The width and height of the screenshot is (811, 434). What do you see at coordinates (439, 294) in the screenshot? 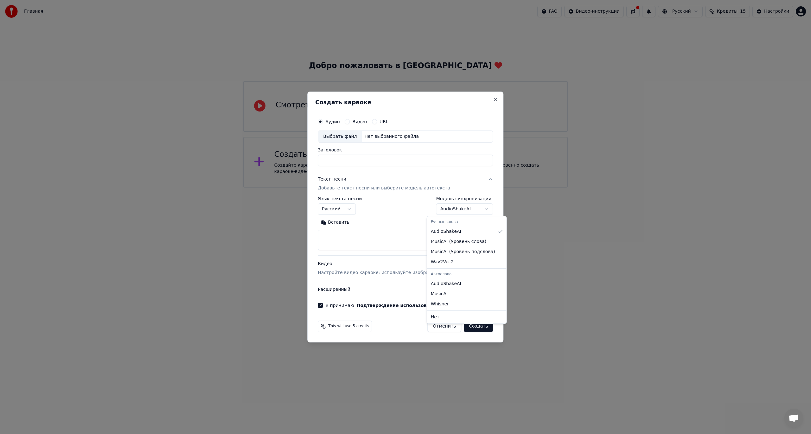
I see `span: MusicAI` at bounding box center [439, 294].